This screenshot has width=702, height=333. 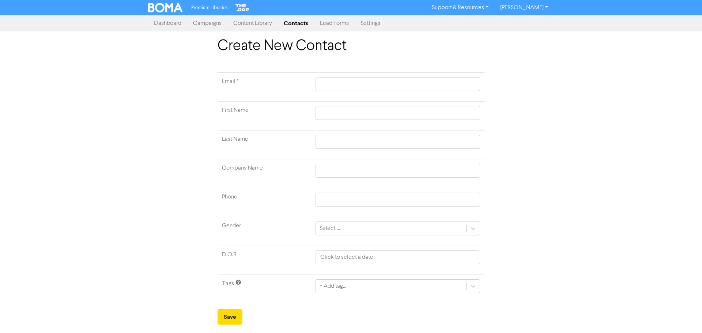 What do you see at coordinates (165, 8) in the screenshot?
I see `img: BOMA Logo` at bounding box center [165, 8].